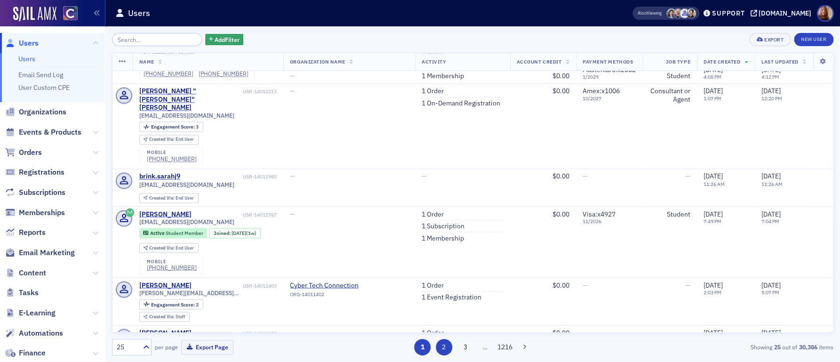 The height and width of the screenshot is (362, 840). I want to click on span: E-Learning, so click(37, 313).